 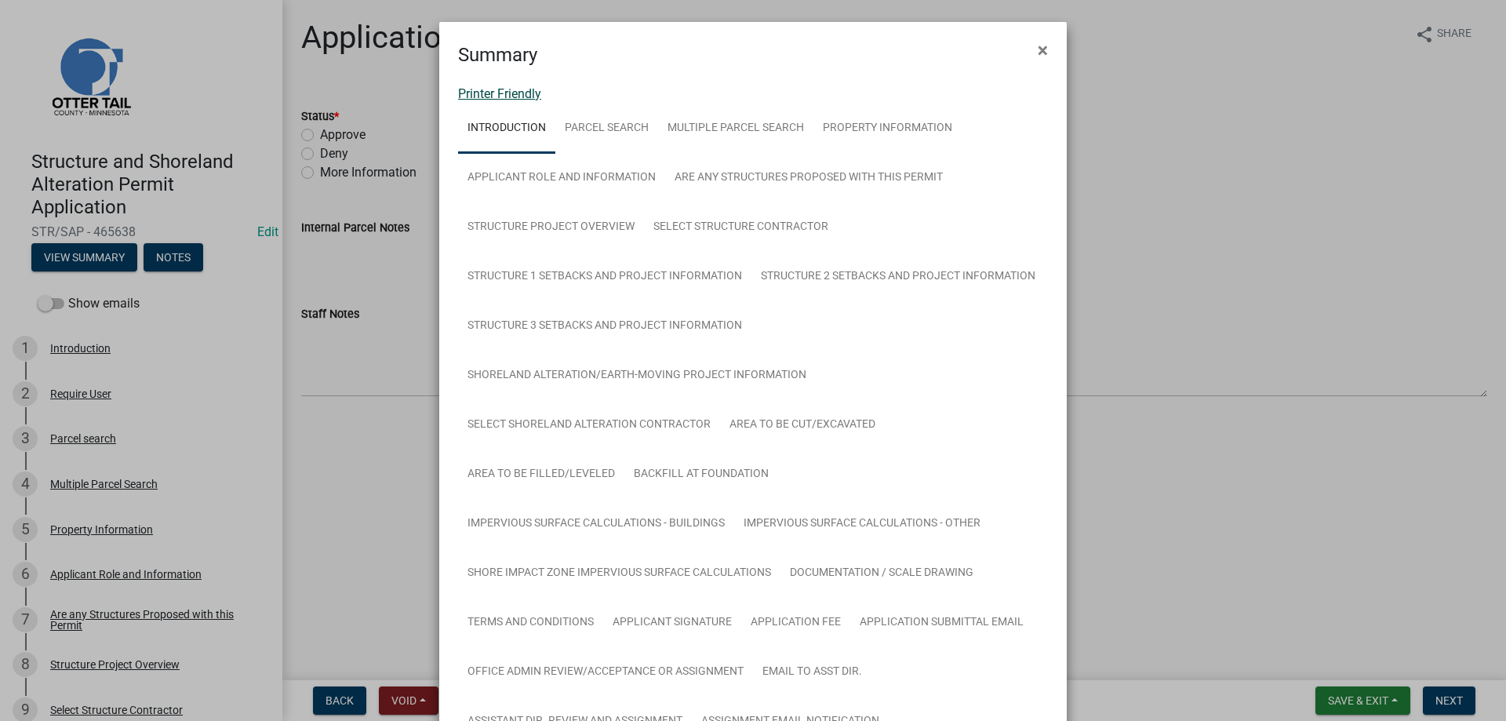 What do you see at coordinates (589, 425) in the screenshot?
I see `a: Select Shoreland Alteration contractor` at bounding box center [589, 425].